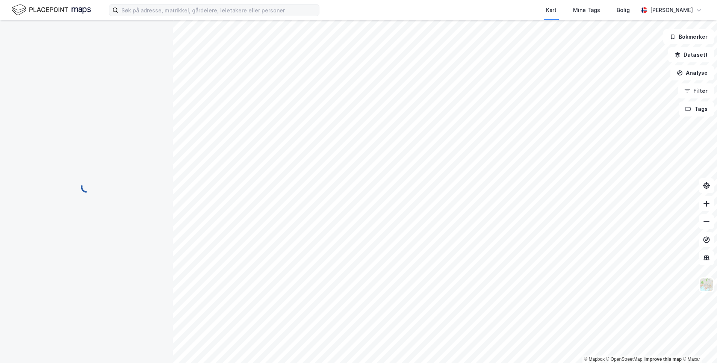  What do you see at coordinates (691, 55) in the screenshot?
I see `button: Datasett` at bounding box center [691, 55].